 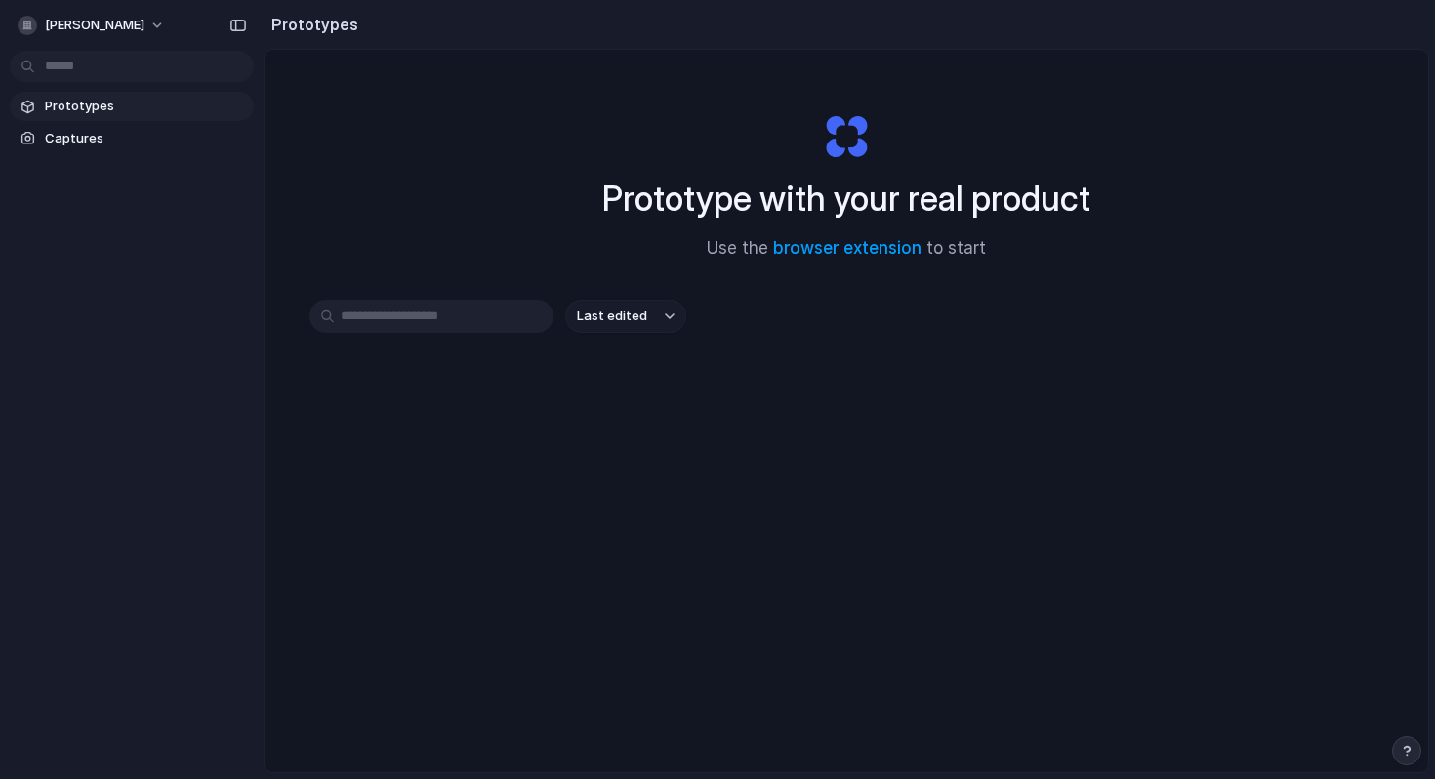 I want to click on a: Captures, so click(x=132, y=139).